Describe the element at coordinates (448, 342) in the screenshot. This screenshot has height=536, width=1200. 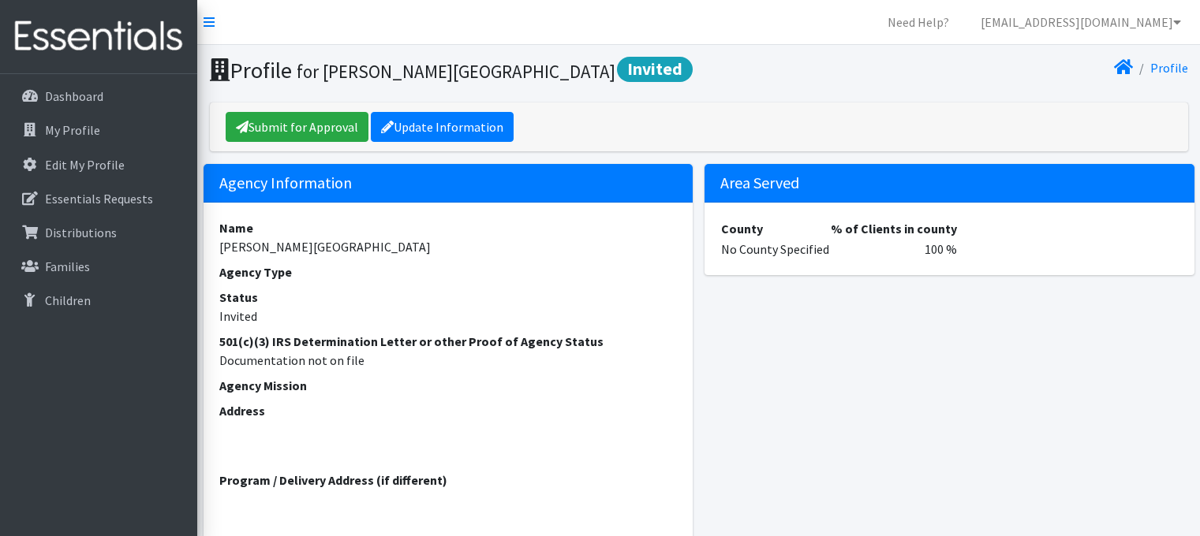
I see `dt: 501(c)(3) IRS Determination Letter or other Proof of Agency Status` at that location.